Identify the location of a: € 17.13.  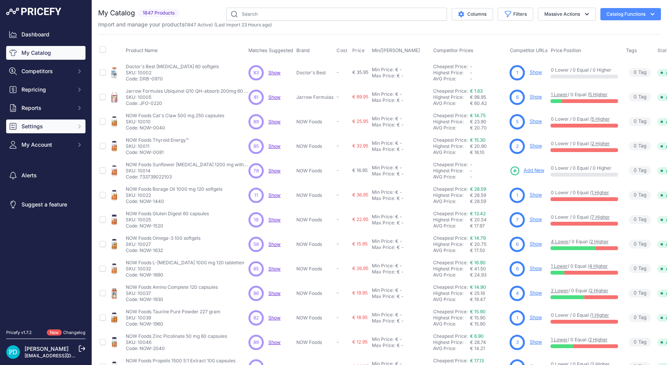
(476, 361).